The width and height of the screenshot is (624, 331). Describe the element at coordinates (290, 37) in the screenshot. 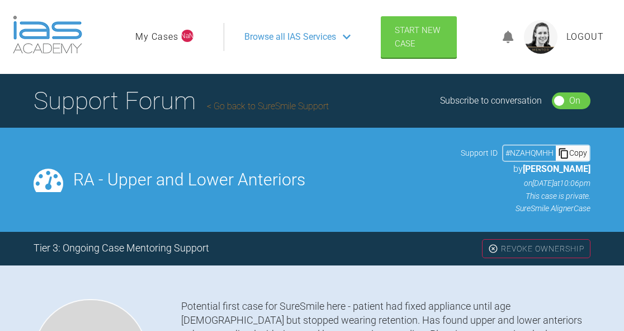

I see `span: Browse all IAS Services` at that location.